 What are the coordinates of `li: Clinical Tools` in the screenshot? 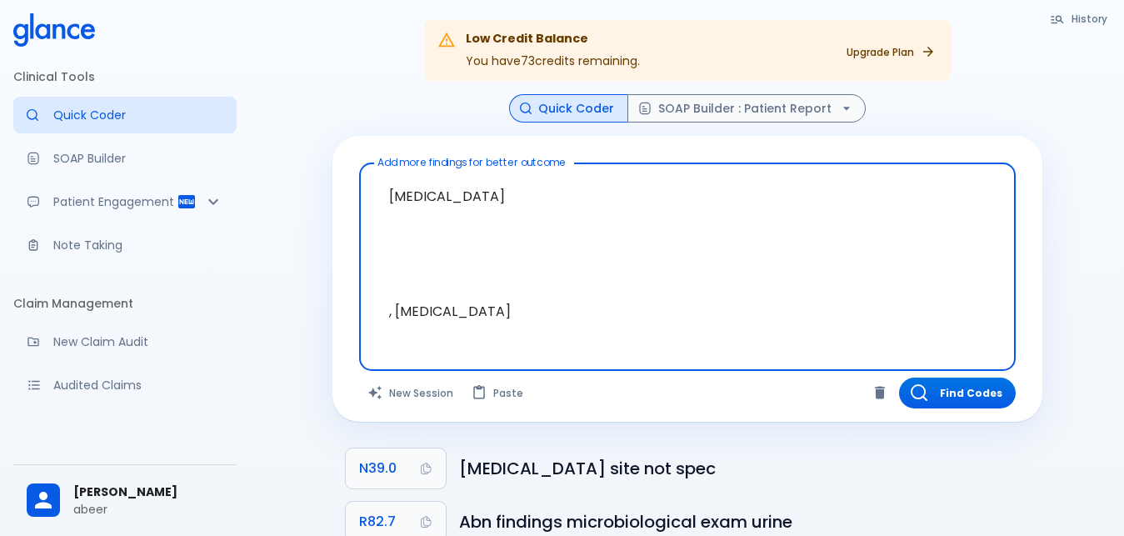 It's located at (125, 77).